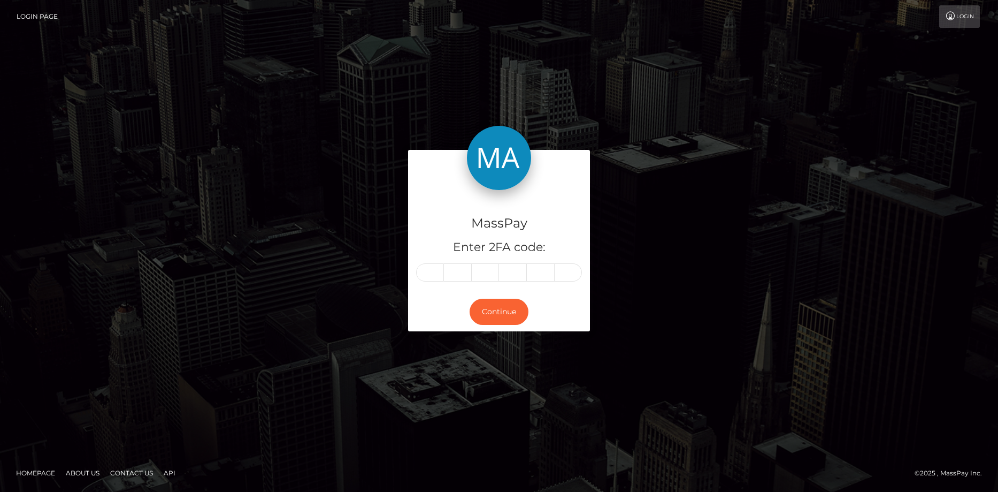 The image size is (998, 492). What do you see at coordinates (960, 17) in the screenshot?
I see `a: Login` at bounding box center [960, 17].